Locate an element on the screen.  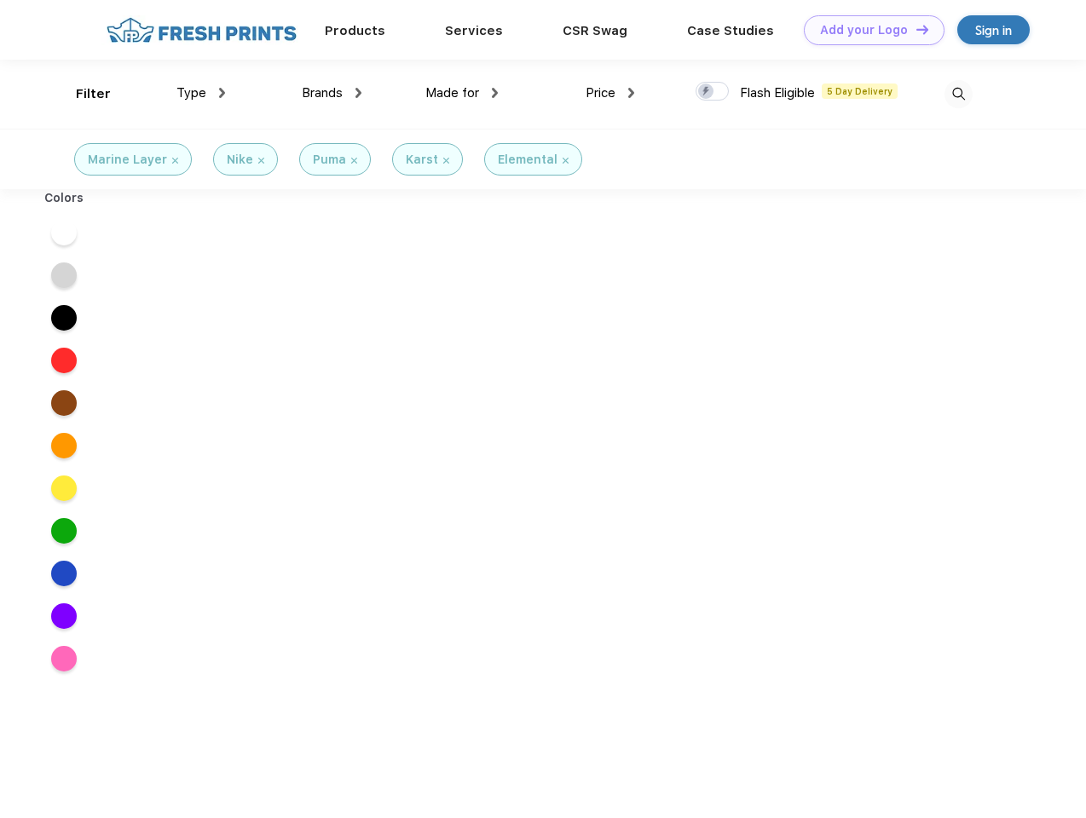
div: Colors is located at coordinates (64, 198).